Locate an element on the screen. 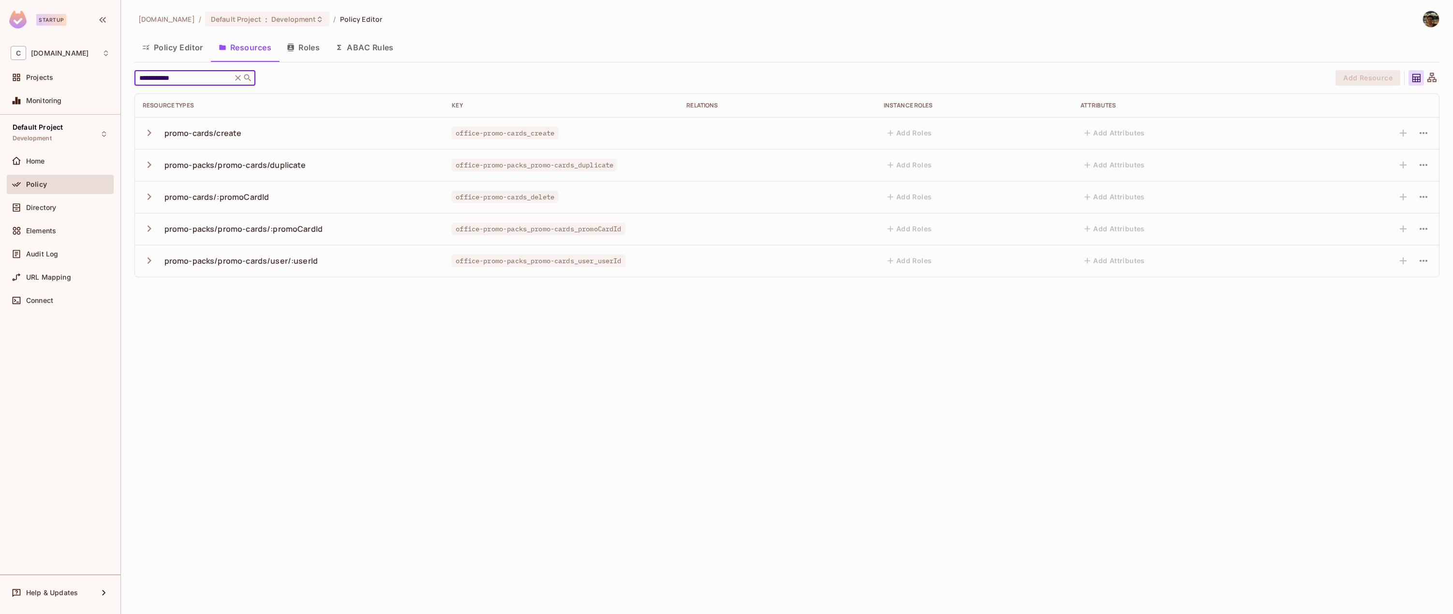 The width and height of the screenshot is (1453, 614). img: SReyMgAAAABJRU5ErkJggg== is located at coordinates (18, 19).